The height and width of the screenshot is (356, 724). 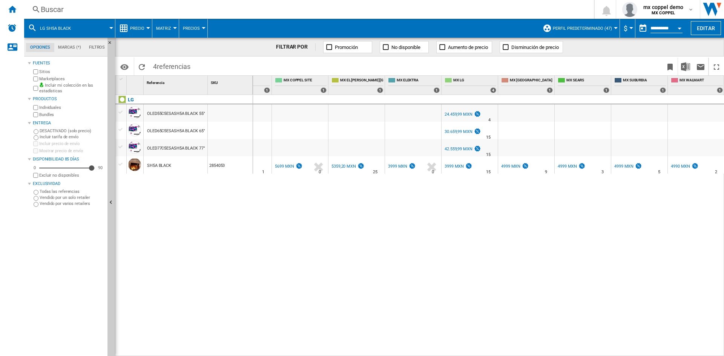 I want to click on label: Vendido por varios retailers, so click(x=72, y=204).